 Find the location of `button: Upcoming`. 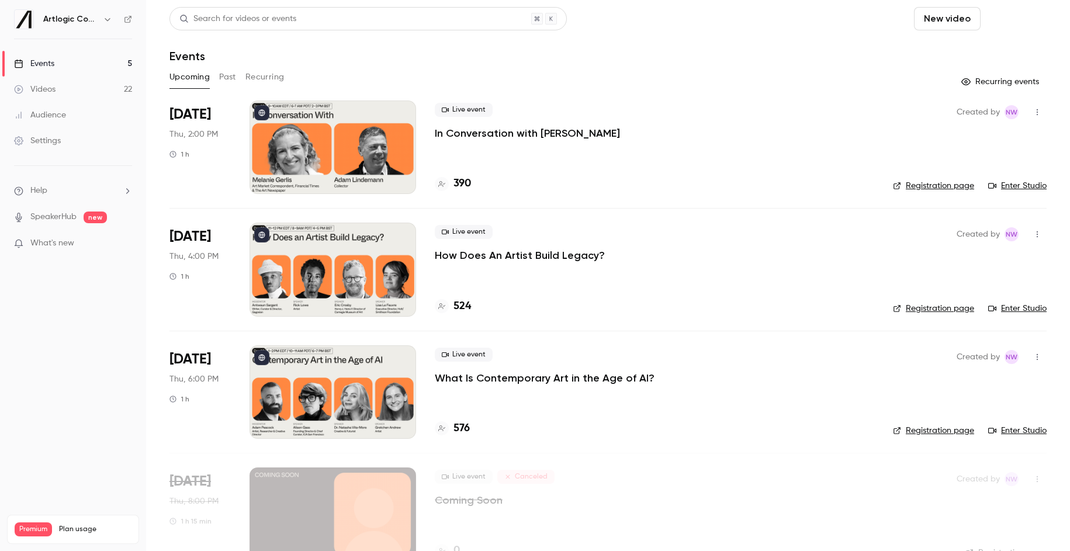

button: Upcoming is located at coordinates (189, 77).